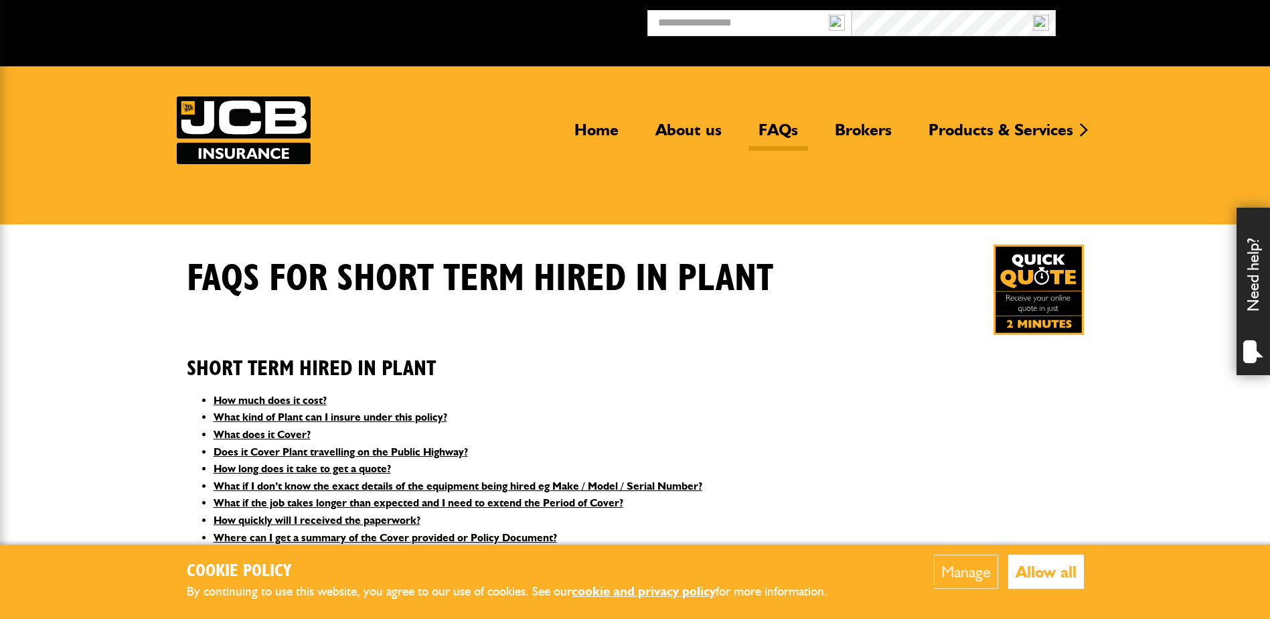  I want to click on a: Brokers, so click(863, 135).